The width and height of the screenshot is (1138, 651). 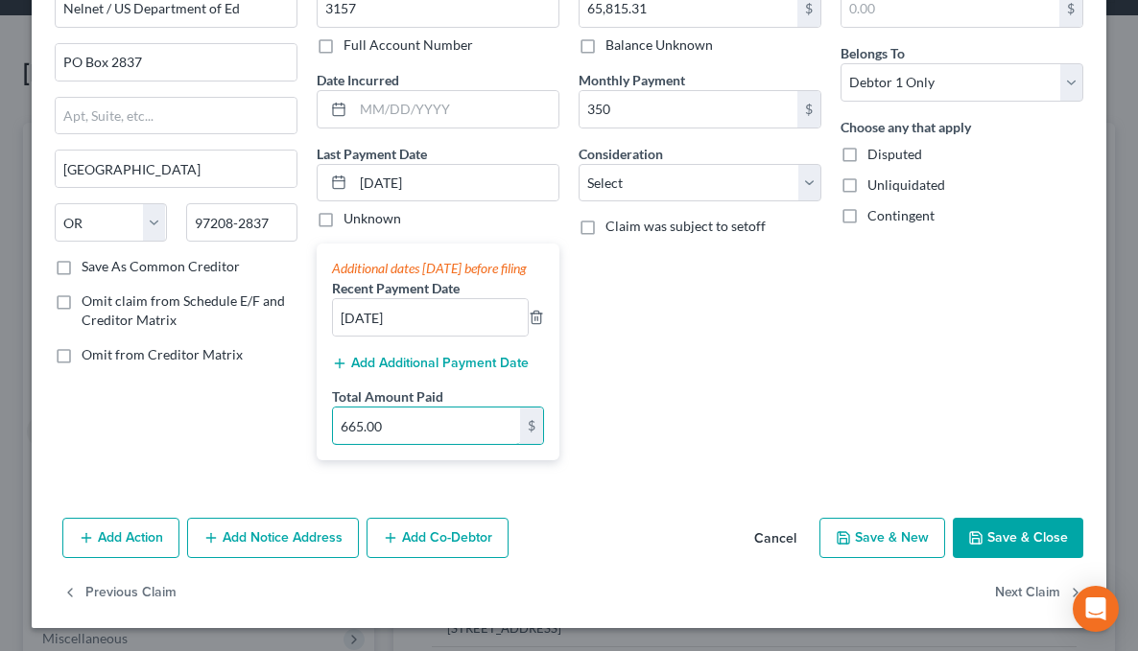 I want to click on button: Add Co-Debtor, so click(x=437, y=538).